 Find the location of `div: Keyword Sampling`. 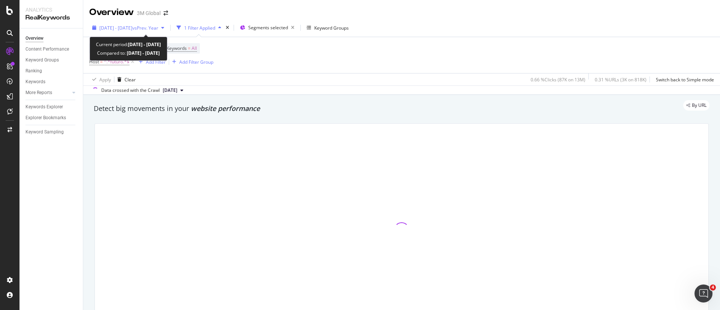

div: Keyword Sampling is located at coordinates (45, 132).